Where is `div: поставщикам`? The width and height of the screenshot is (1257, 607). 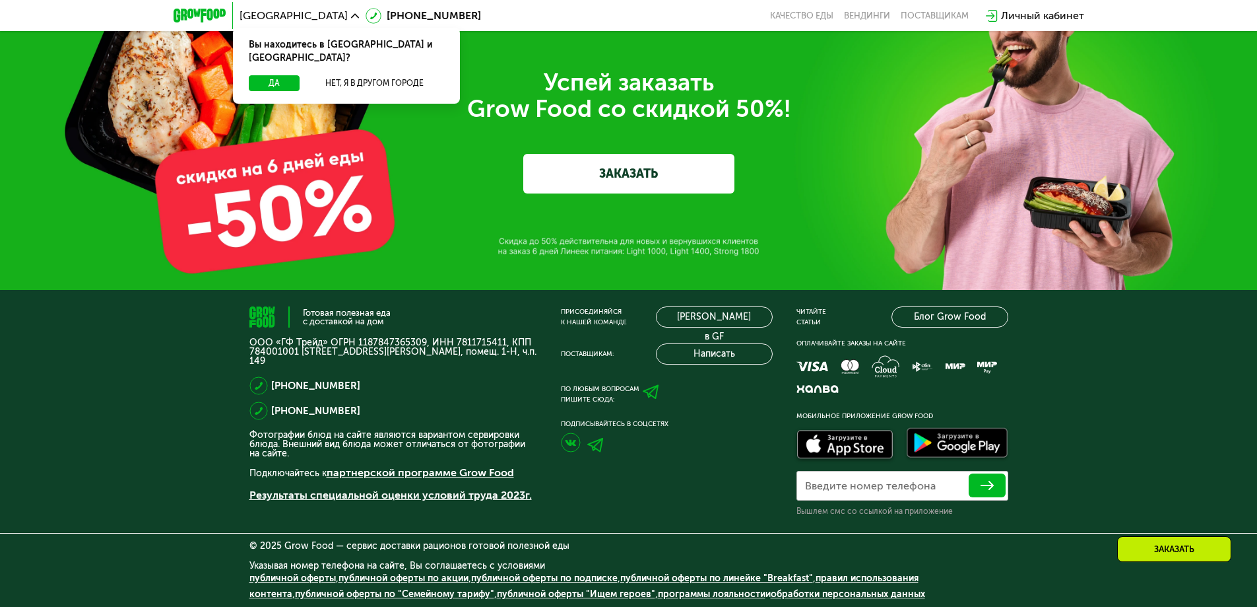 div: поставщикам is located at coordinates (935, 16).